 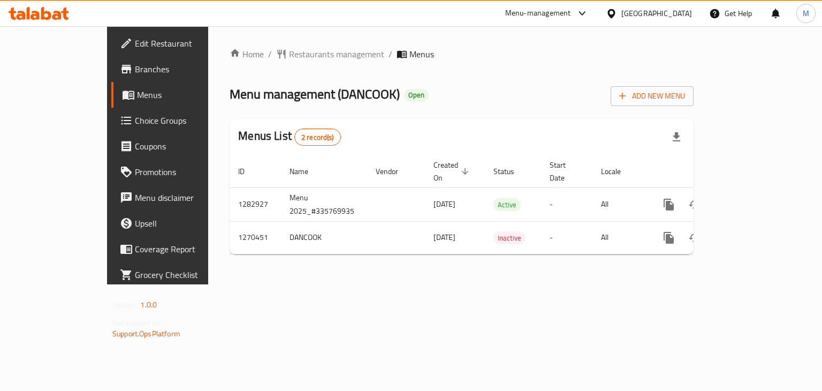 What do you see at coordinates (178, 69) in the screenshot?
I see `a: Branches` at bounding box center [178, 69].